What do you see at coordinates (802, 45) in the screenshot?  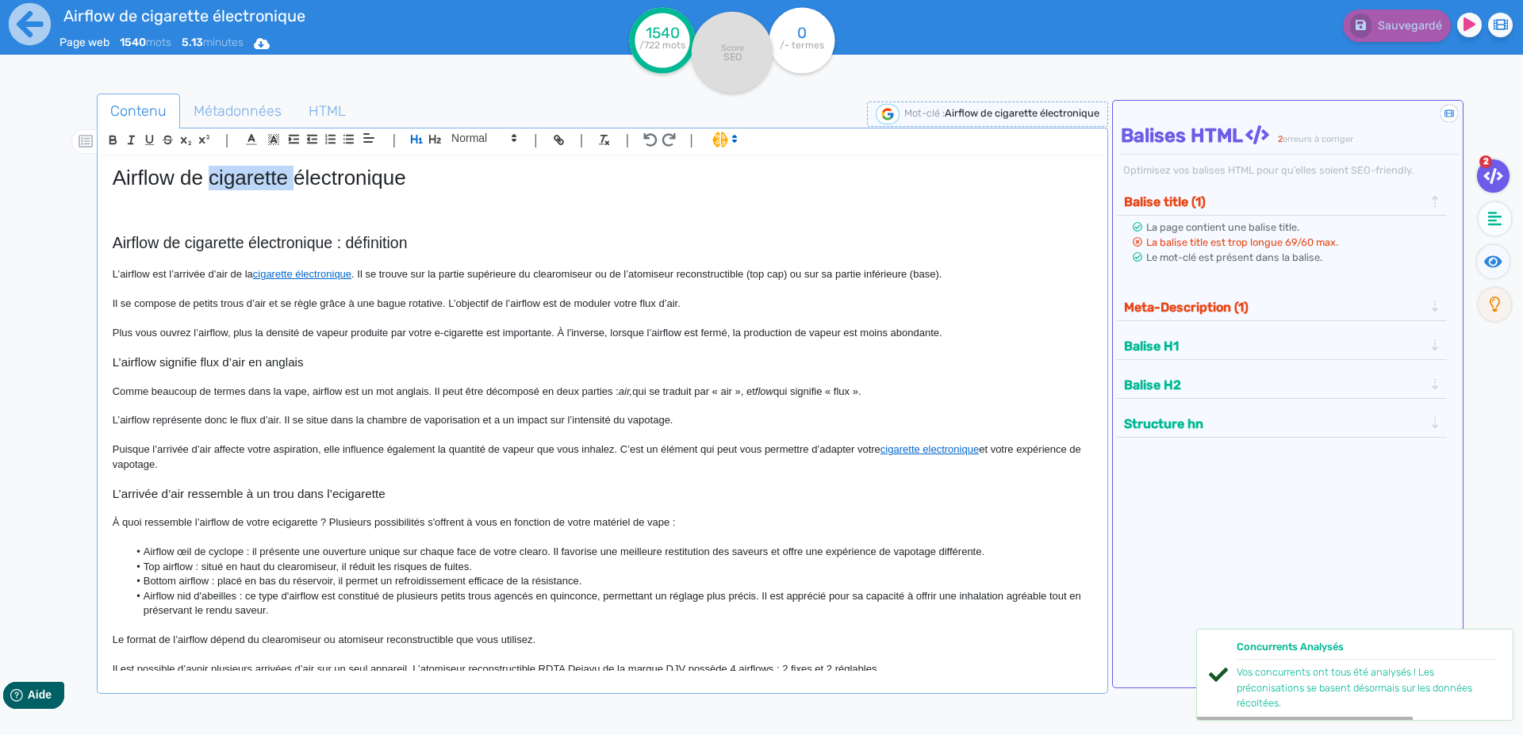 I see `tspan: /- termes` at bounding box center [802, 45].